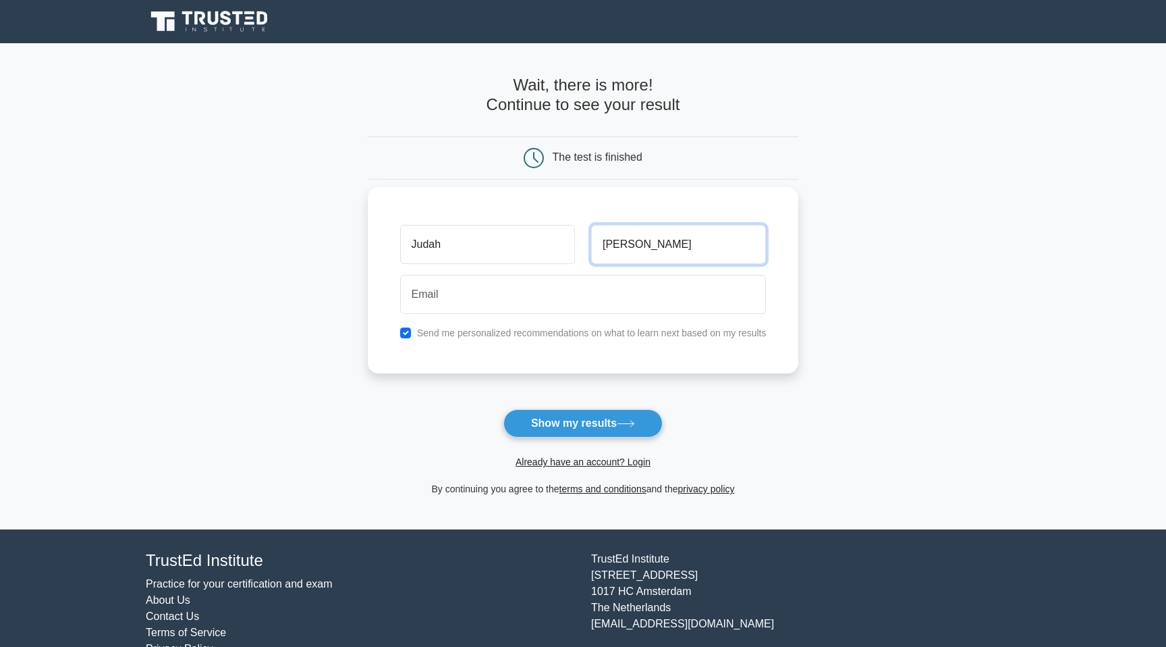 The height and width of the screenshot is (647, 1166). What do you see at coordinates (583, 462) in the screenshot?
I see `a: Already have an account? Login` at bounding box center [583, 462].